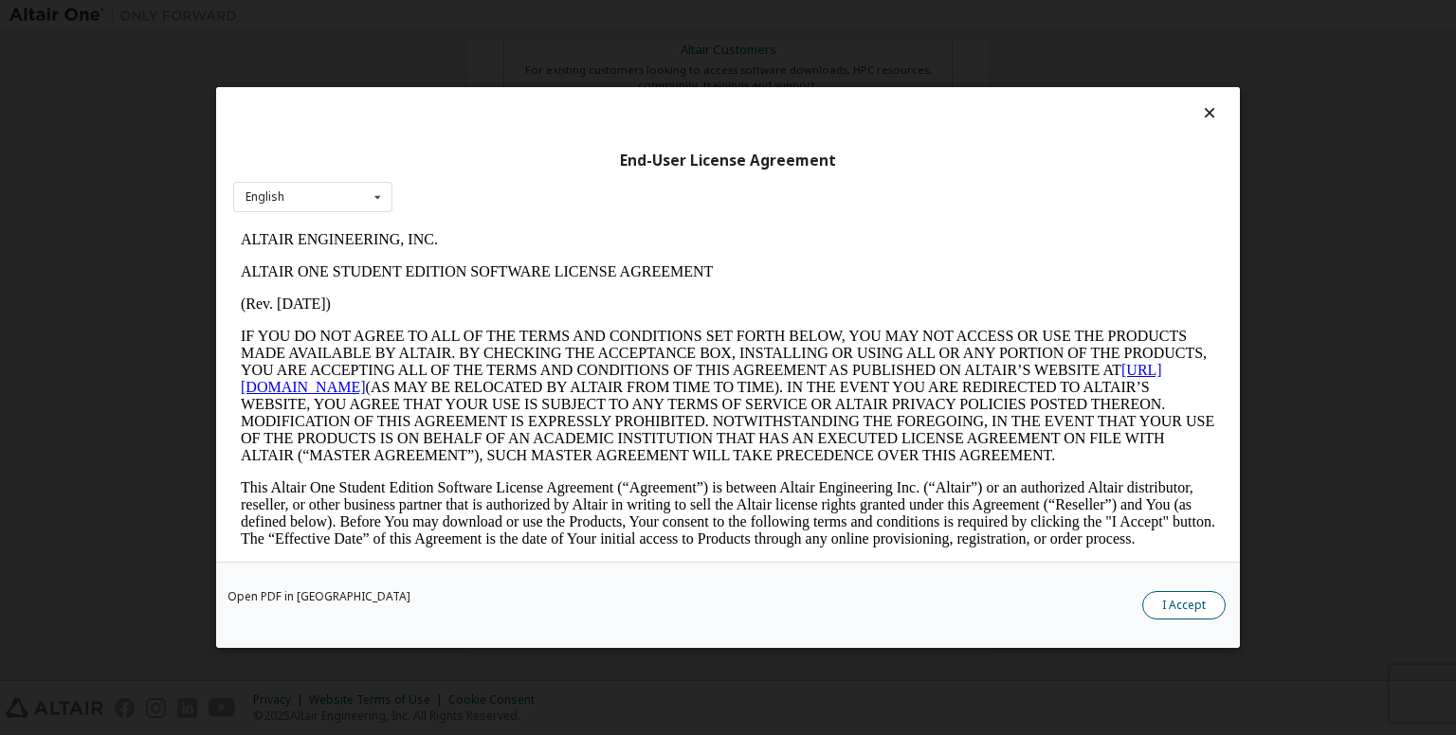 The height and width of the screenshot is (735, 1456). Describe the element at coordinates (264, 197) in the screenshot. I see `div: English` at that location.